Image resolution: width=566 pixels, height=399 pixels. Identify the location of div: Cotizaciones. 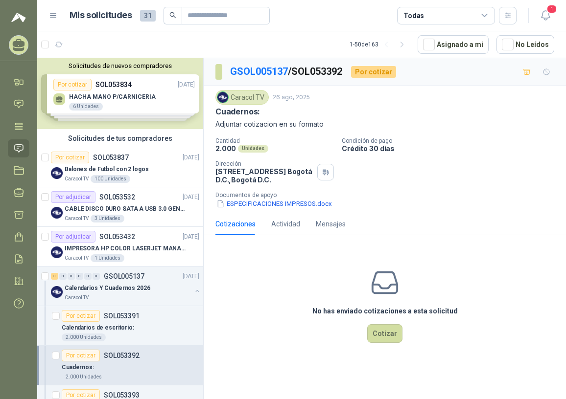
(235, 224).